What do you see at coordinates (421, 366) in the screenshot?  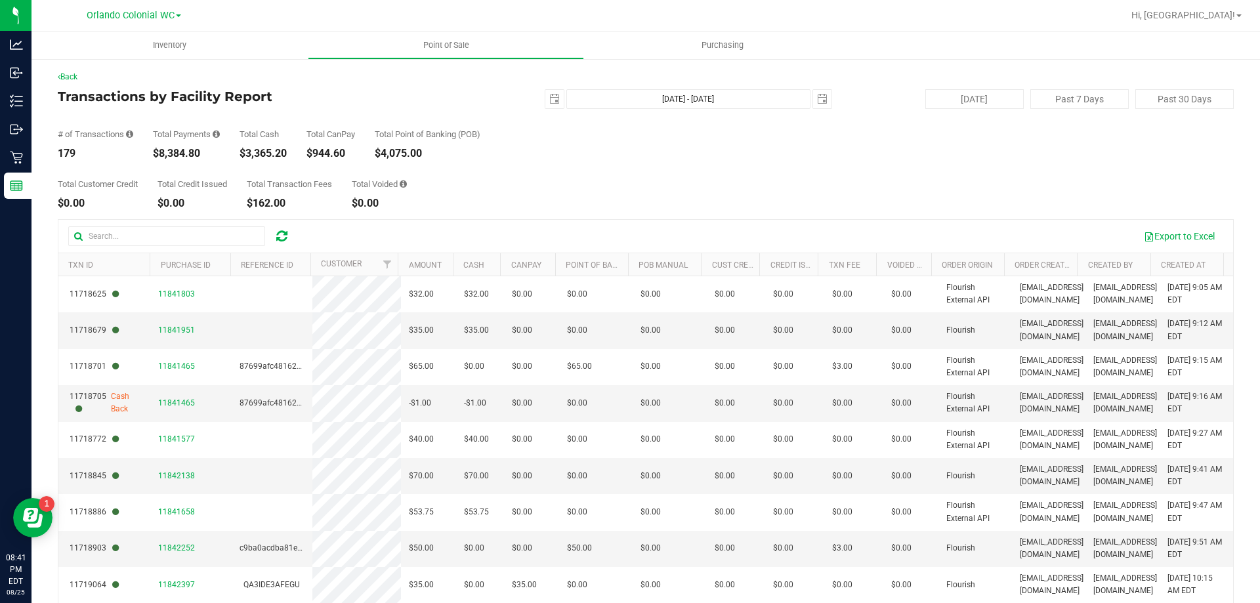 I see `span: $65.00` at bounding box center [421, 366].